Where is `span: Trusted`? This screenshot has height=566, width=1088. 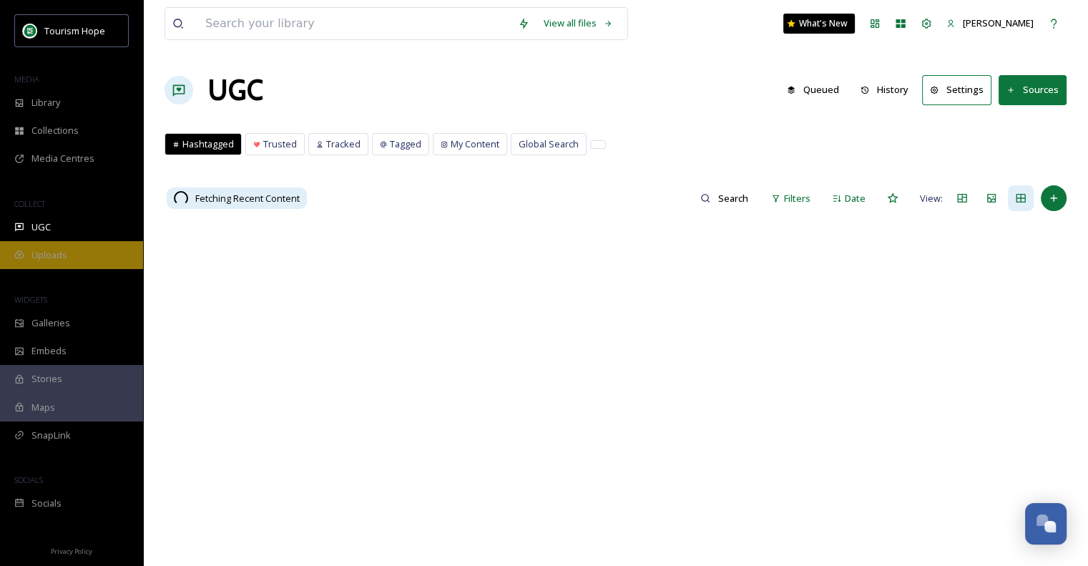
span: Trusted is located at coordinates (280, 144).